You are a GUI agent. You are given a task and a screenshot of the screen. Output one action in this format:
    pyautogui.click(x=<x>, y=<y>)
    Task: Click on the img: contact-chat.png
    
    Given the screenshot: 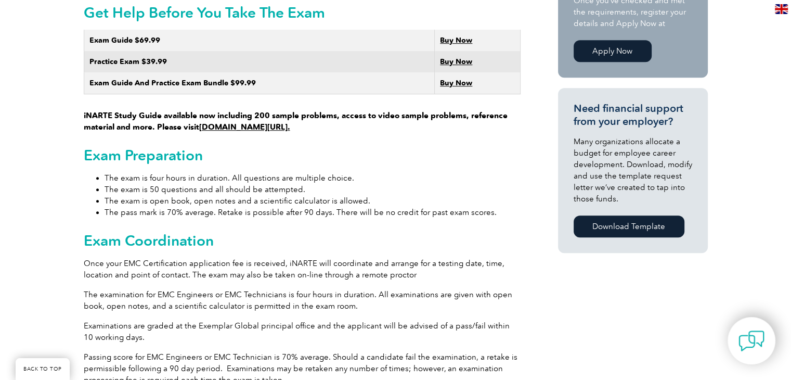 What is the action you would take?
    pyautogui.click(x=752, y=341)
    